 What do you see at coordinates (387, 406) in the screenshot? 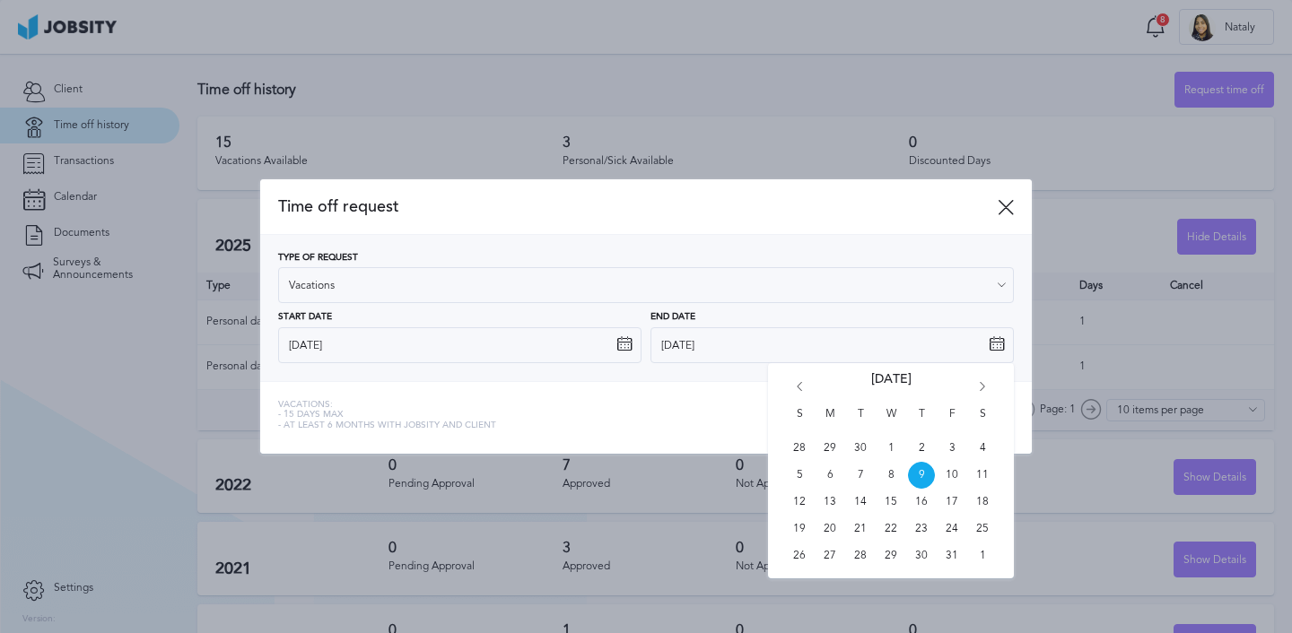
I see `span: Vacations:` at bounding box center [387, 406].